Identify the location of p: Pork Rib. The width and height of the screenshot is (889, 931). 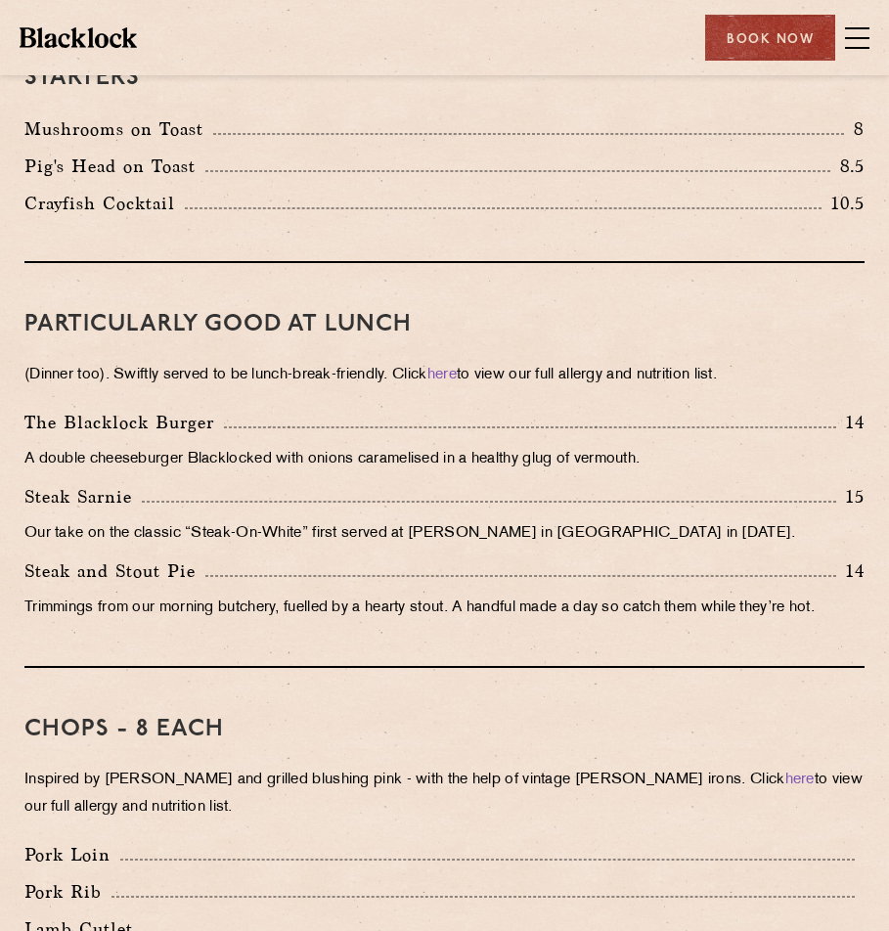
(67, 892).